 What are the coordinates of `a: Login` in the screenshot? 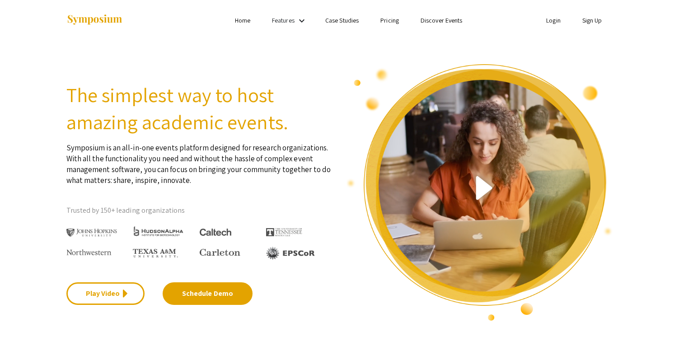 It's located at (554, 20).